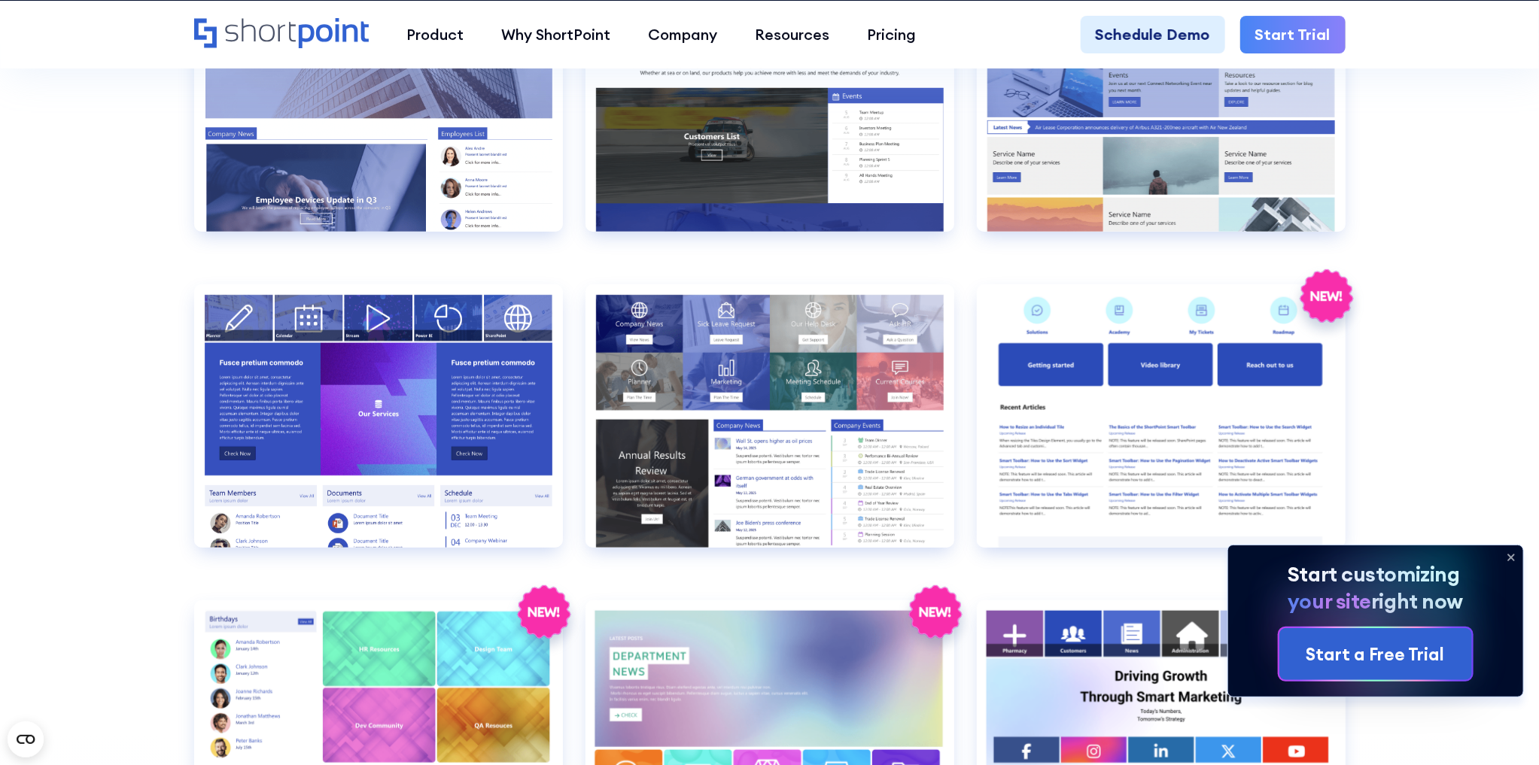 The width and height of the screenshot is (1539, 765). What do you see at coordinates (1501, 729) in the screenshot?
I see `div: Chat Widget` at bounding box center [1501, 729].